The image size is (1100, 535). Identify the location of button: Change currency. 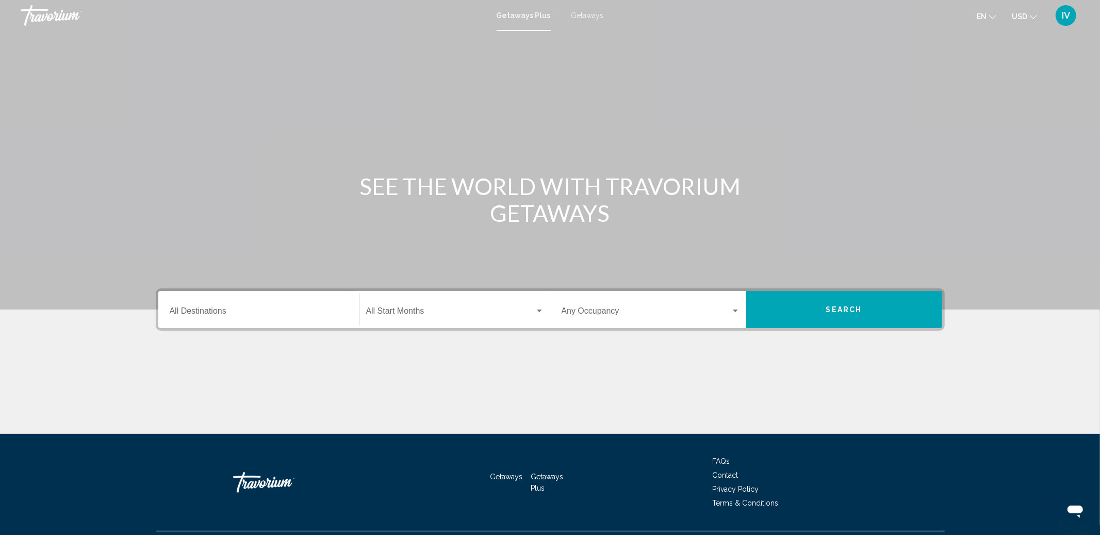
(1024, 16).